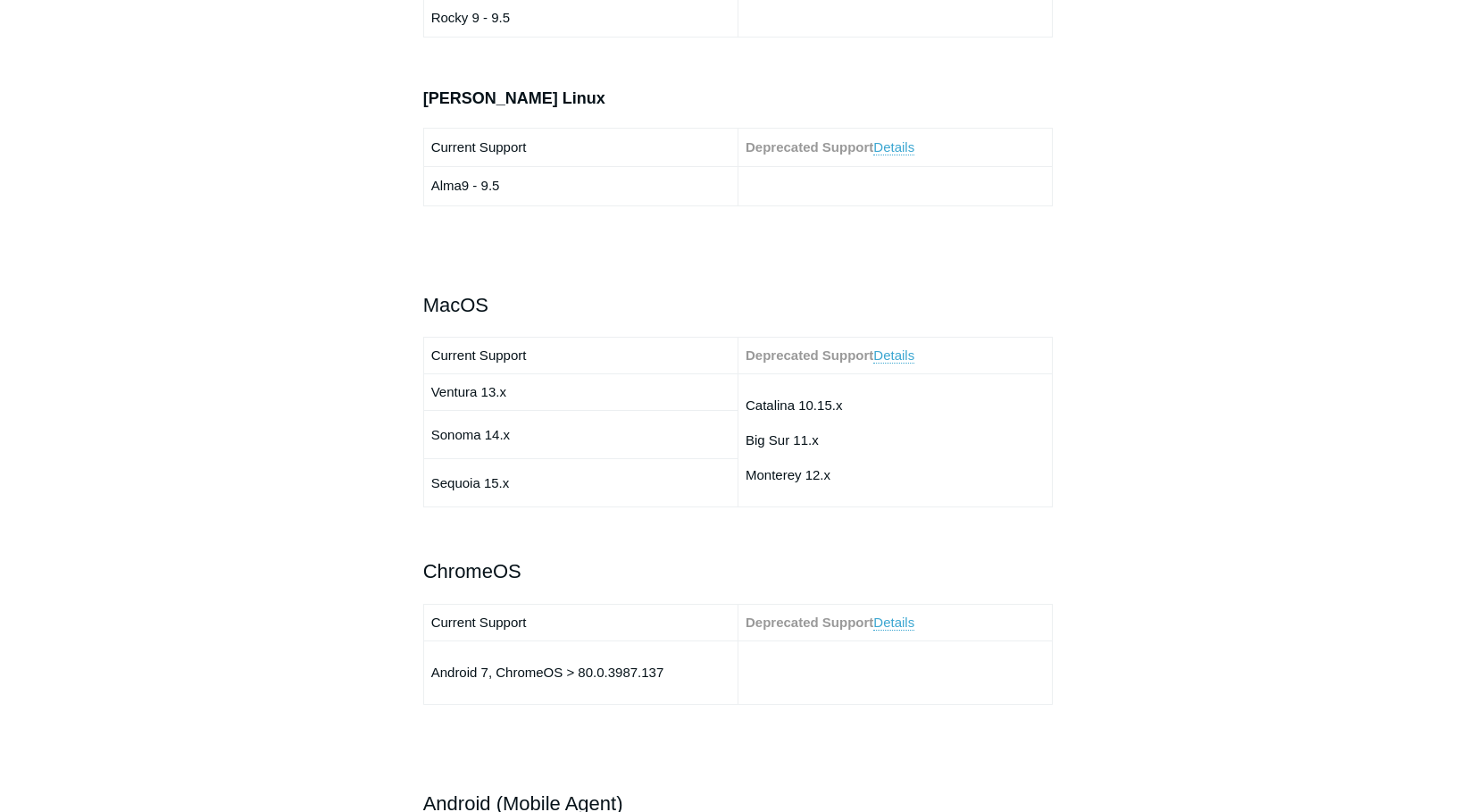  I want to click on td: Android 7, ChromeOS > 80.0.3987.137, so click(580, 672).